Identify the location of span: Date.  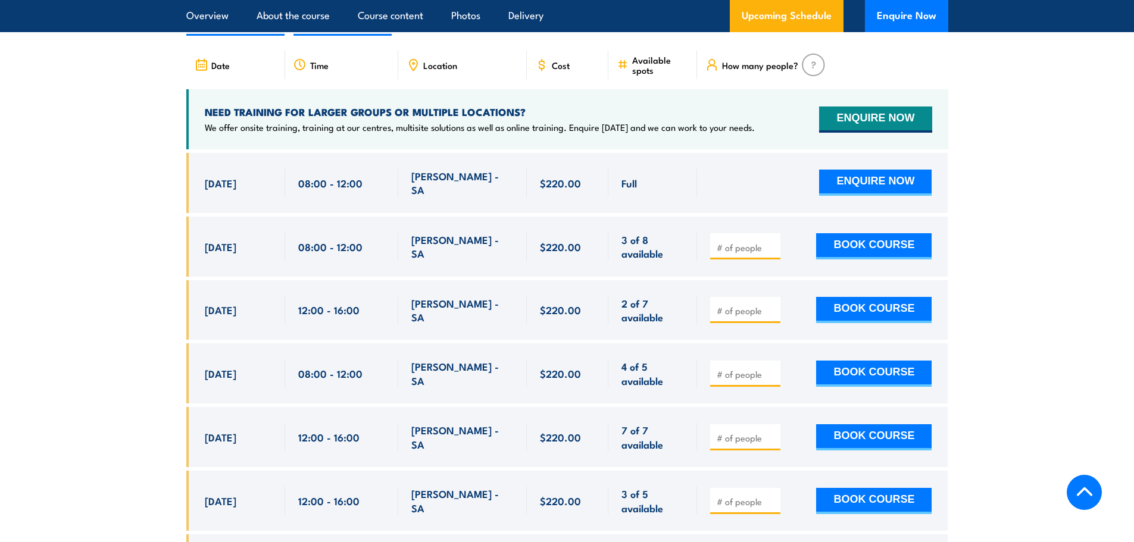
(220, 65).